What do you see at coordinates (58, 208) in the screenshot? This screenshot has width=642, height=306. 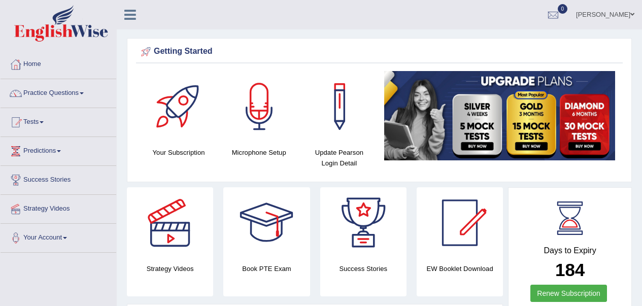 I see `a: Strategy Videos` at bounding box center [58, 208].